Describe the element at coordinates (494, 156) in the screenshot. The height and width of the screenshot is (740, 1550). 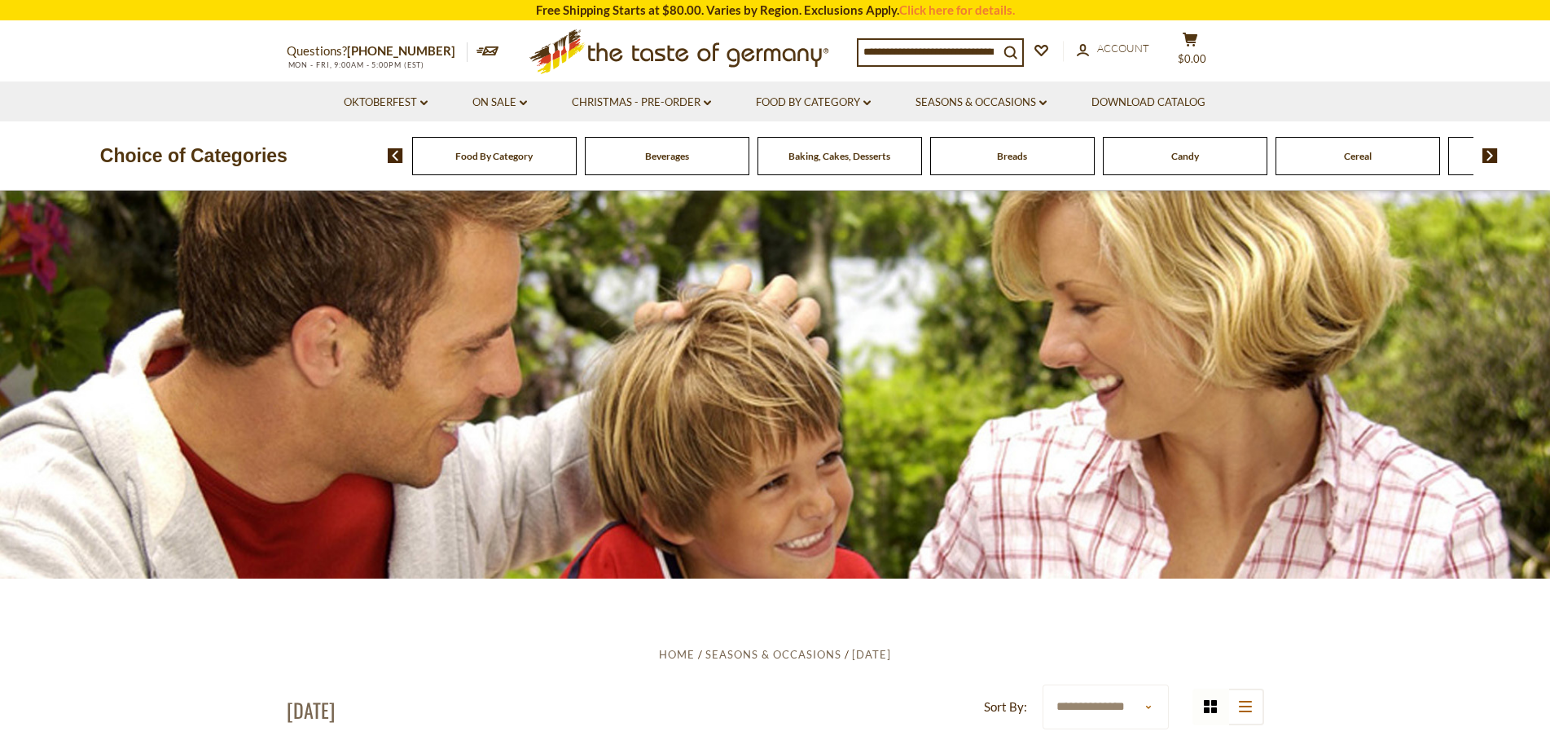
I see `span: Food By Category` at that location.